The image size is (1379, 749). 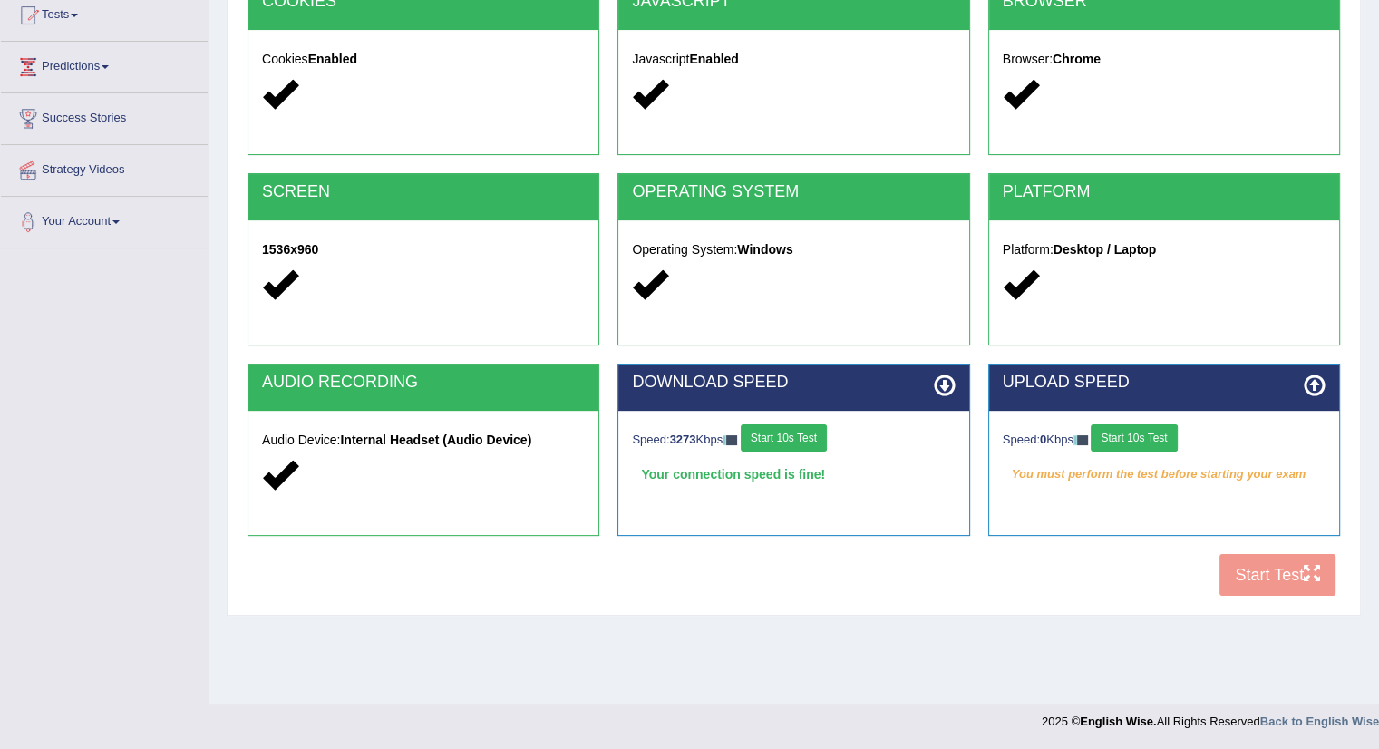 What do you see at coordinates (1118, 721) in the screenshot?
I see `strong: English Wise.` at bounding box center [1118, 721].